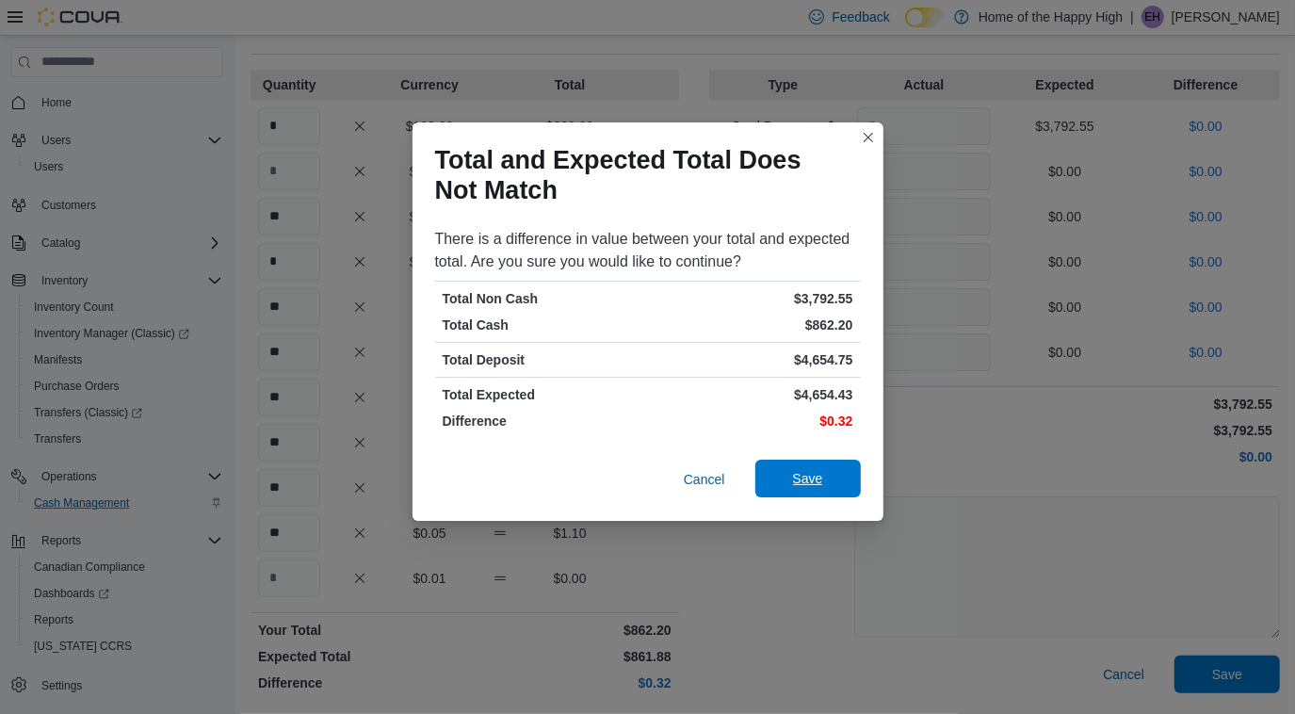 This screenshot has height=714, width=1295. I want to click on h1: Total and Expected Total Does Not Match, so click(640, 175).